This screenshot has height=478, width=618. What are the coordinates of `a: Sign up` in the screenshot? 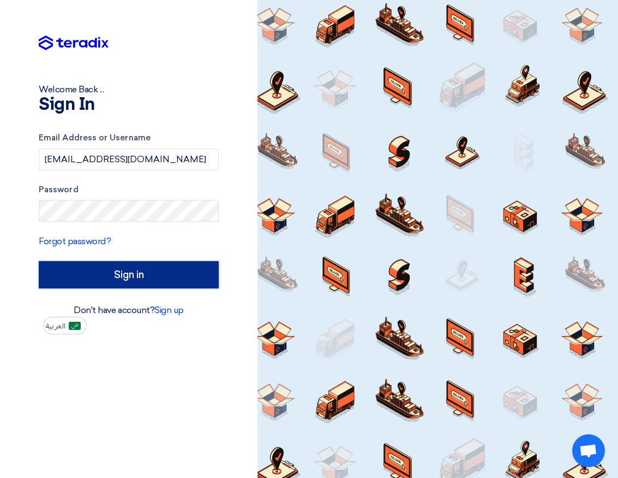 It's located at (169, 309).